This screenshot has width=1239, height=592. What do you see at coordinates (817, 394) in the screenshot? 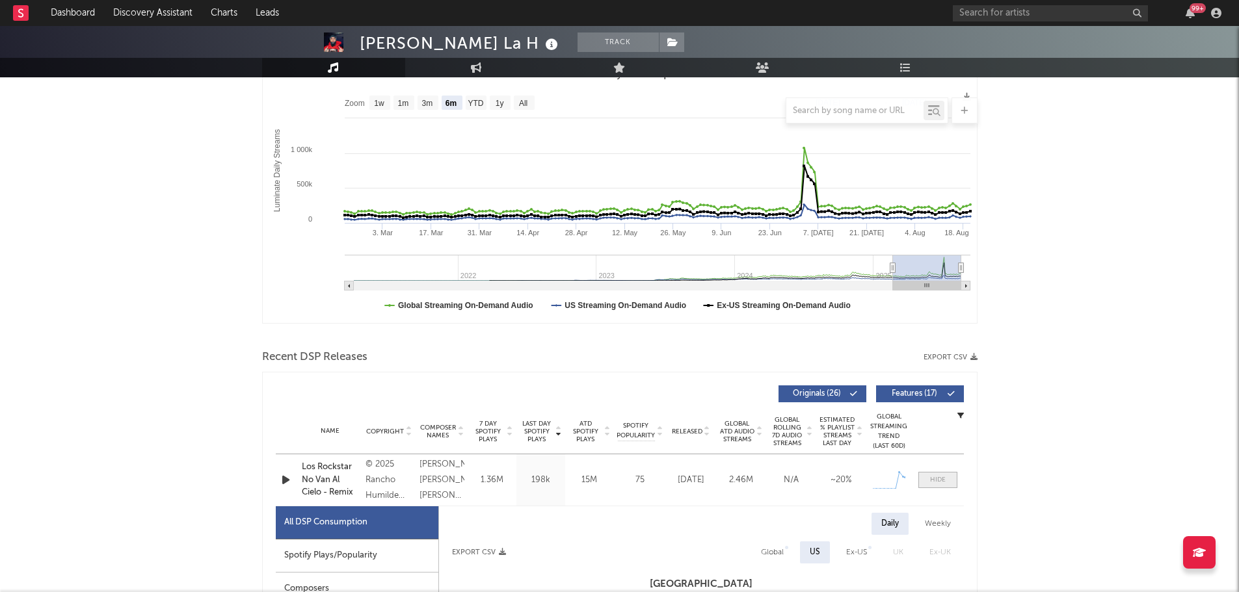
I see `span: Originals ( 26 )` at bounding box center [817, 394].